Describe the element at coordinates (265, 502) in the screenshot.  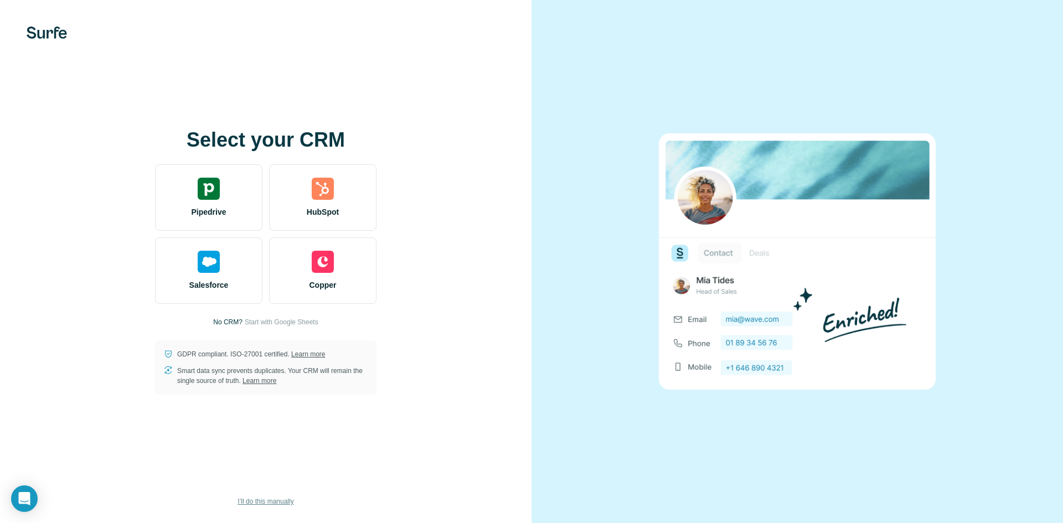
I see `span: I’ll do this manually` at that location.